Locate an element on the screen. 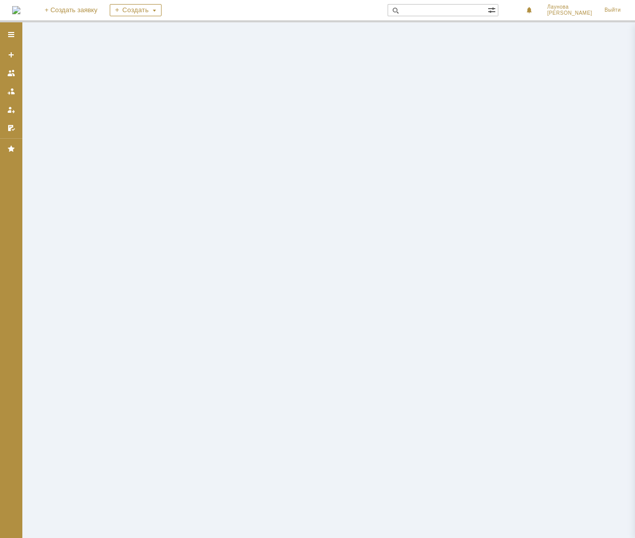 The width and height of the screenshot is (635, 538). a: Перейти на домашнюю страницу is located at coordinates (16, 10).